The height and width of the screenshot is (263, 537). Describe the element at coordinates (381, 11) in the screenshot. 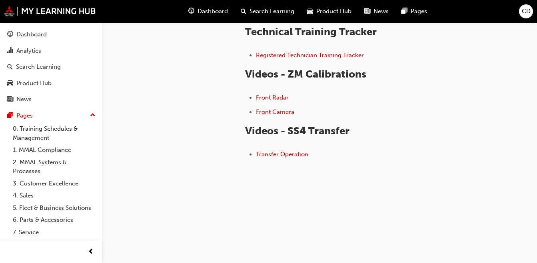

I see `span: News` at that location.